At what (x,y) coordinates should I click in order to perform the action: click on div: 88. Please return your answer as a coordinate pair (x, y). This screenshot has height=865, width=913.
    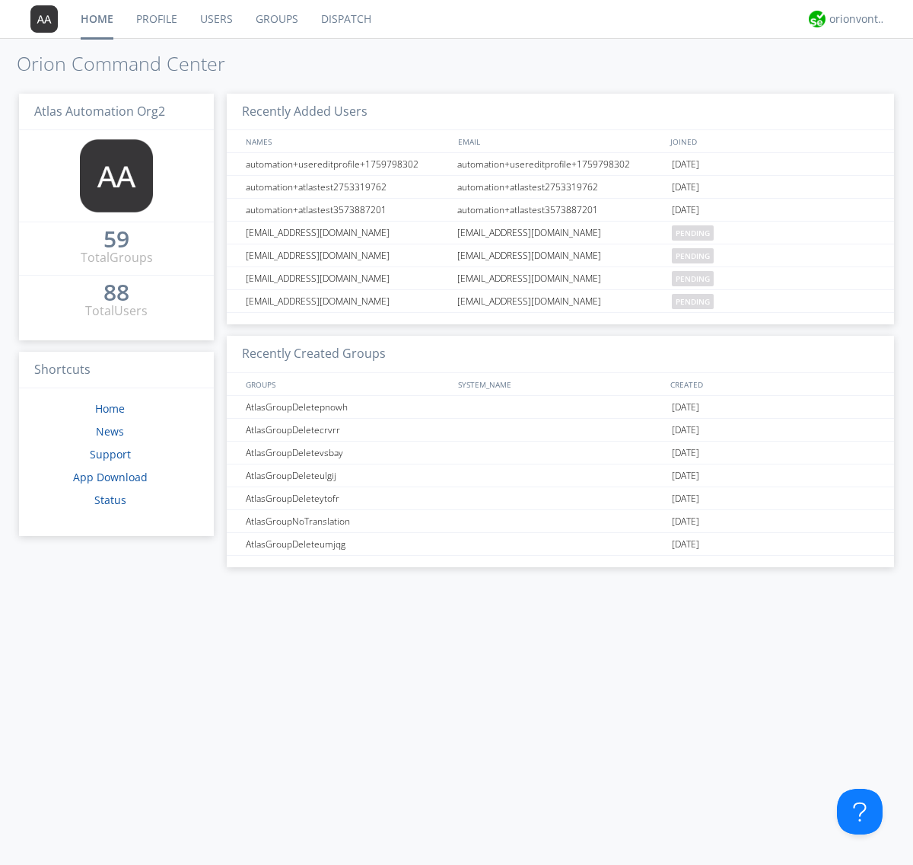
    Looking at the image, I should click on (116, 292).